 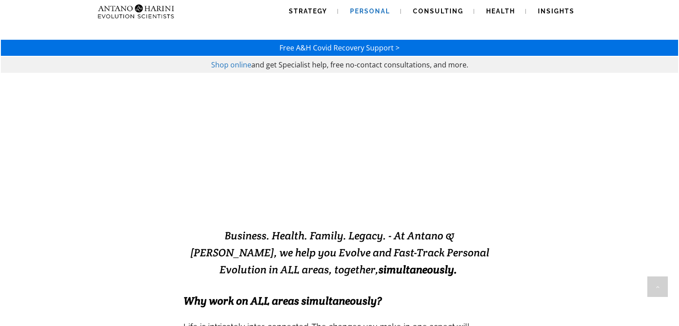 I want to click on b: simultaneously., so click(x=418, y=269).